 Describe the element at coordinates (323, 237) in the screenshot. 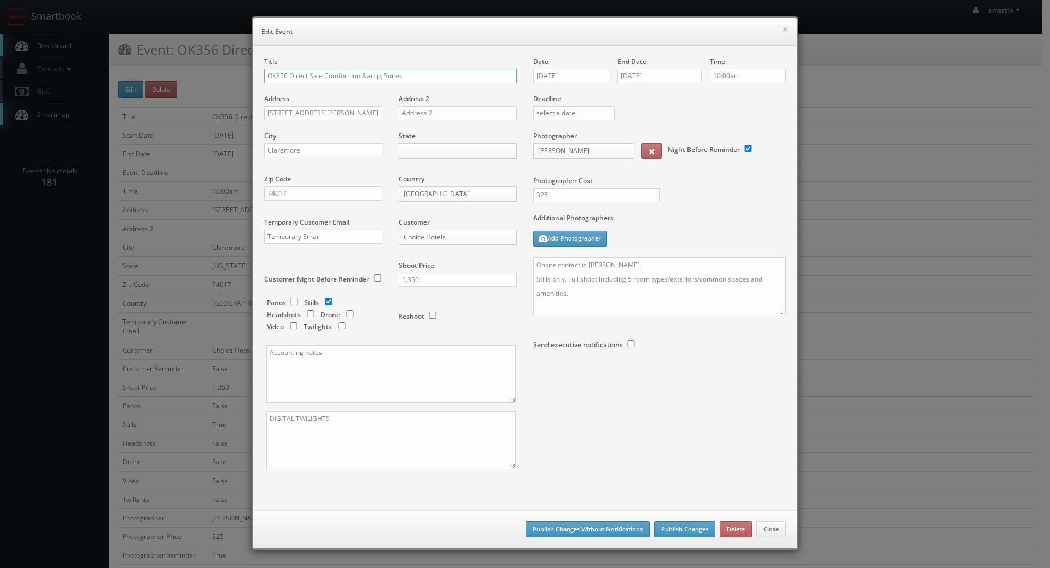

I see `input: Temporary Email` at that location.